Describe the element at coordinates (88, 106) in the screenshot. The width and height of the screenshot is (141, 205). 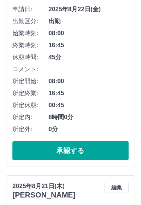
I see `span: 00:45` at that location.